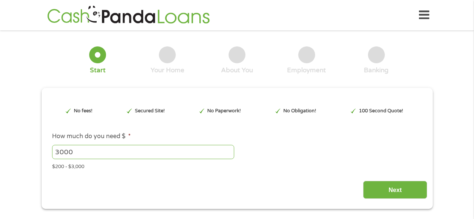 The width and height of the screenshot is (474, 219). Describe the element at coordinates (224, 111) in the screenshot. I see `p: No Paperwork!` at that location.